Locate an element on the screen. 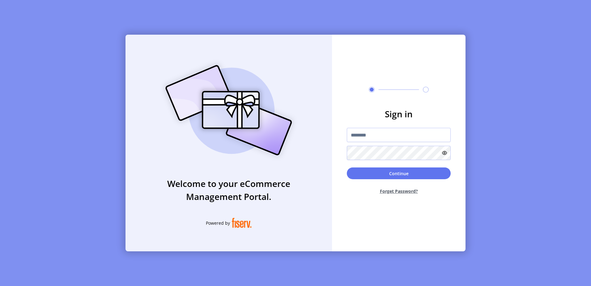 The height and width of the screenshot is (286, 591). img: card_Illustration.svg is located at coordinates (229, 110).